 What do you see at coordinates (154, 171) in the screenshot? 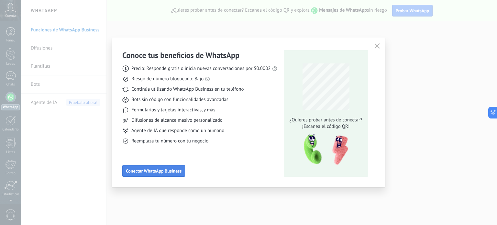
I see `button: Conectar WhatsApp Business` at bounding box center [154, 171].